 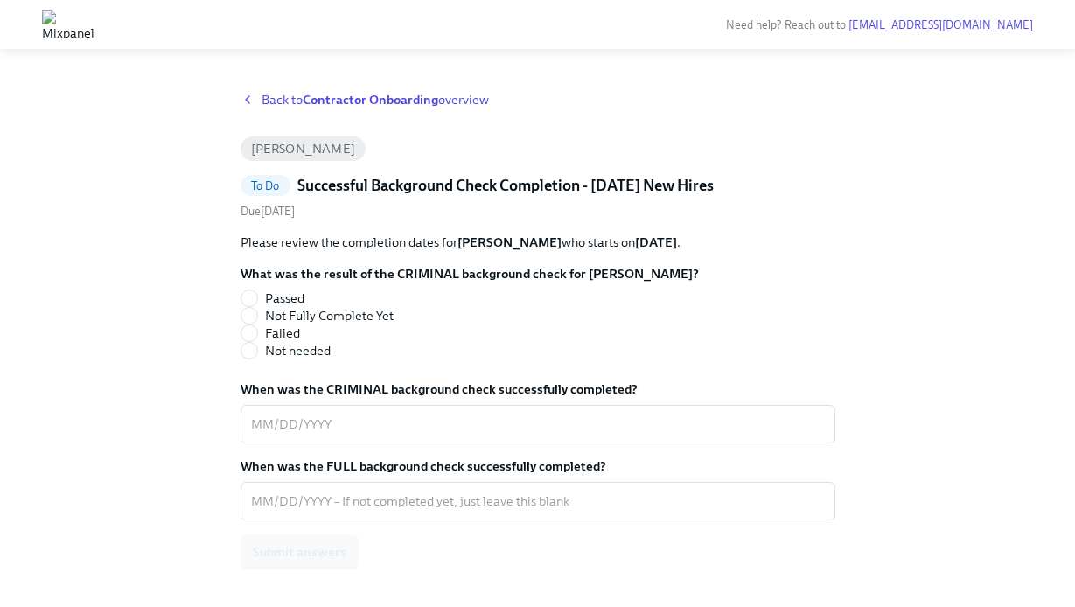 I want to click on span: Not Fully Complete Yet, so click(x=329, y=316).